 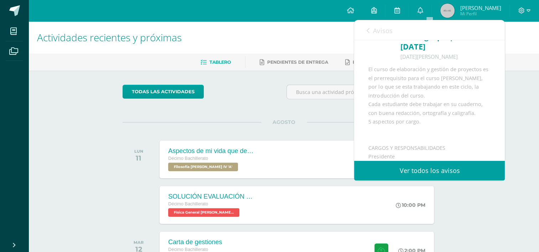 I want to click on div: Carta de gestiones, so click(x=205, y=242).